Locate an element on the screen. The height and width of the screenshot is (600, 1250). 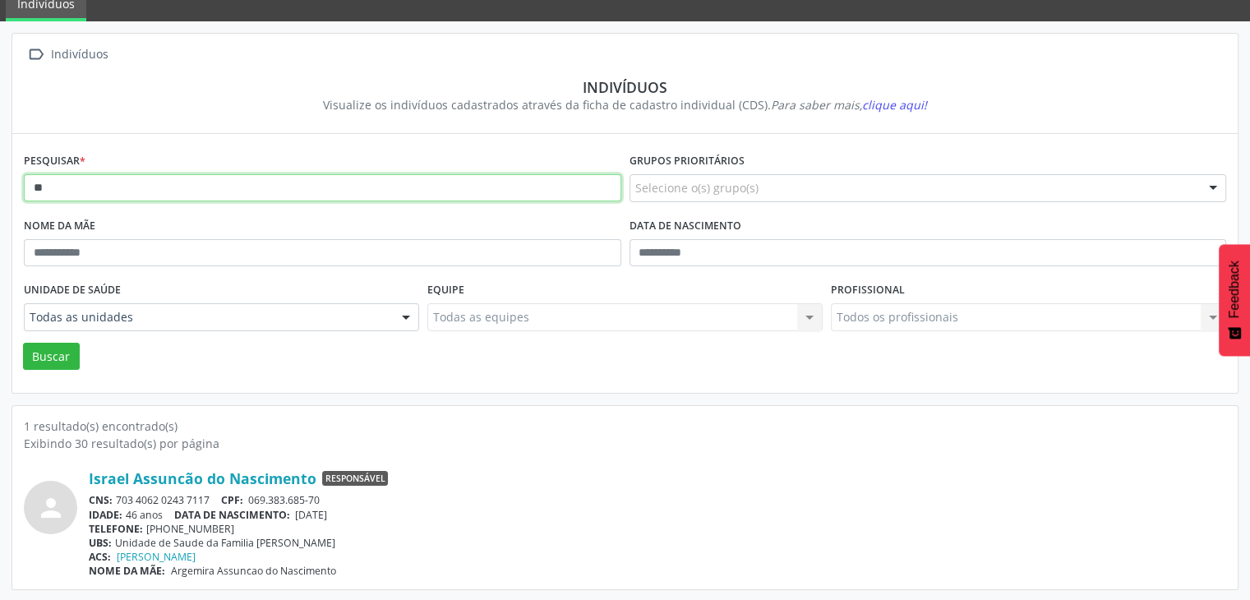
label: Equipe is located at coordinates (446, 290).